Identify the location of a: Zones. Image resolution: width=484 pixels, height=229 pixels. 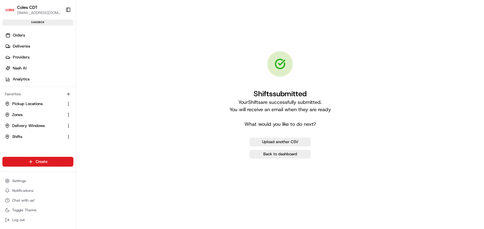
(34, 115).